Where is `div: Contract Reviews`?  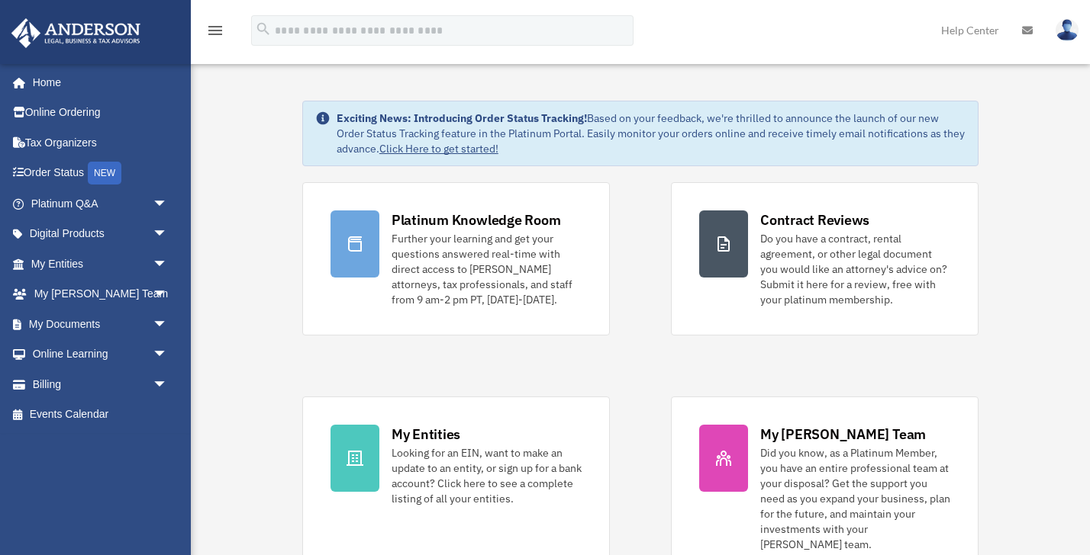 div: Contract Reviews is located at coordinates (814, 220).